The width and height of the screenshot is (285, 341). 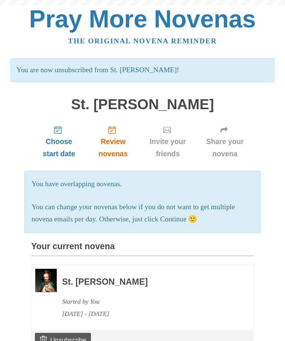 I want to click on a: The original novena reminder, so click(x=142, y=41).